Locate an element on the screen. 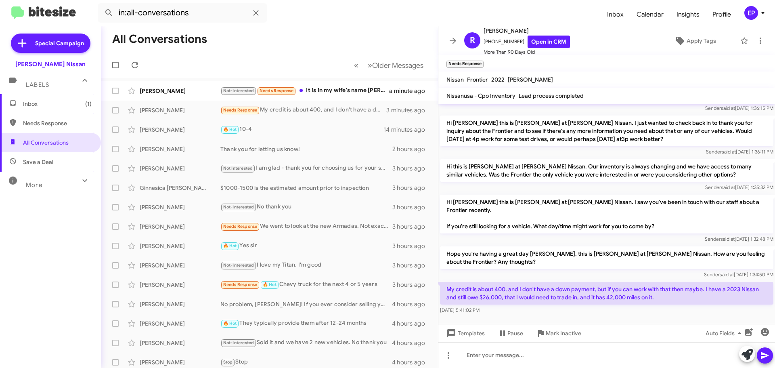 The width and height of the screenshot is (775, 368). div: 10-4 is located at coordinates (302, 129).